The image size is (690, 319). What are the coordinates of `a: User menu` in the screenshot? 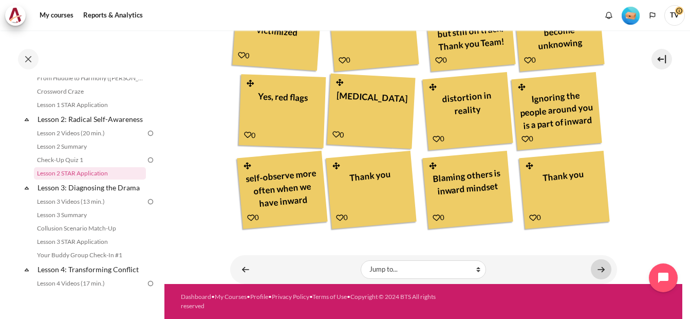 It's located at (675, 15).